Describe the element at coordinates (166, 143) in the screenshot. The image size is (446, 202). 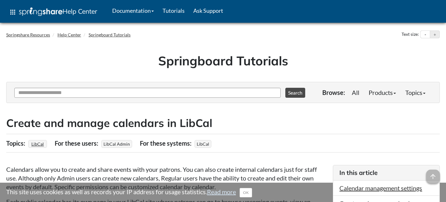
I see `div: For these systems:` at that location.